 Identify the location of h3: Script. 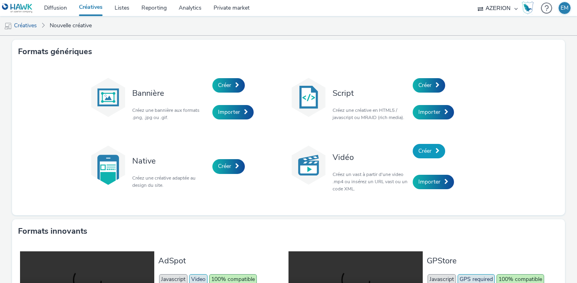
(370, 93).